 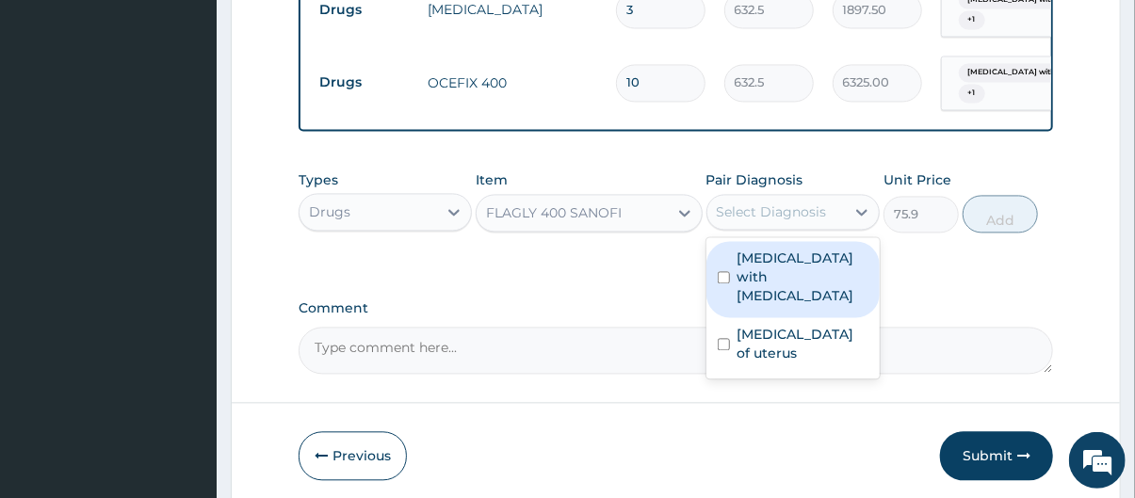 I want to click on td: Drugs, so click(x=363, y=82).